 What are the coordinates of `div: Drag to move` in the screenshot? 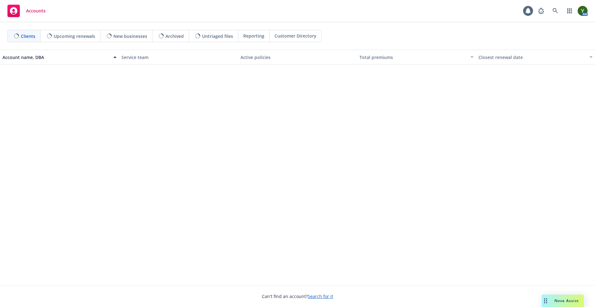 It's located at (546, 301).